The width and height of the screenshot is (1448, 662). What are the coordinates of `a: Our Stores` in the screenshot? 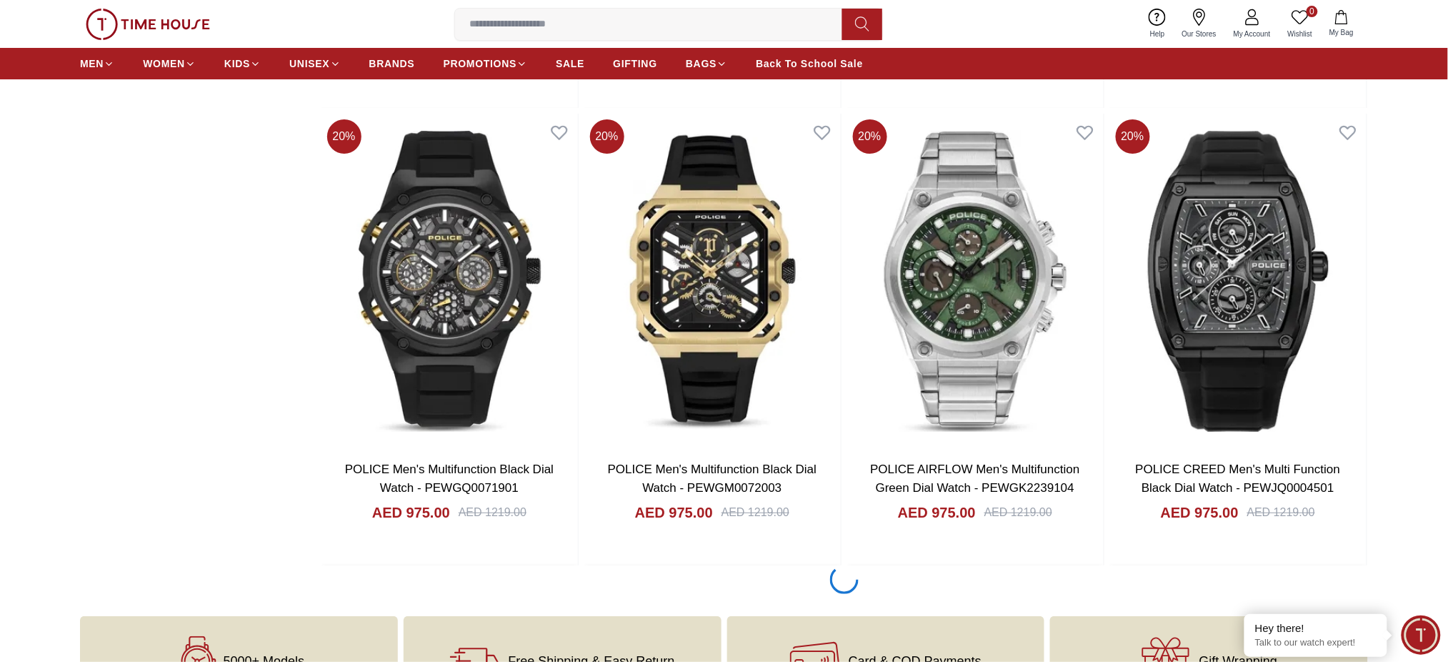 It's located at (1200, 24).